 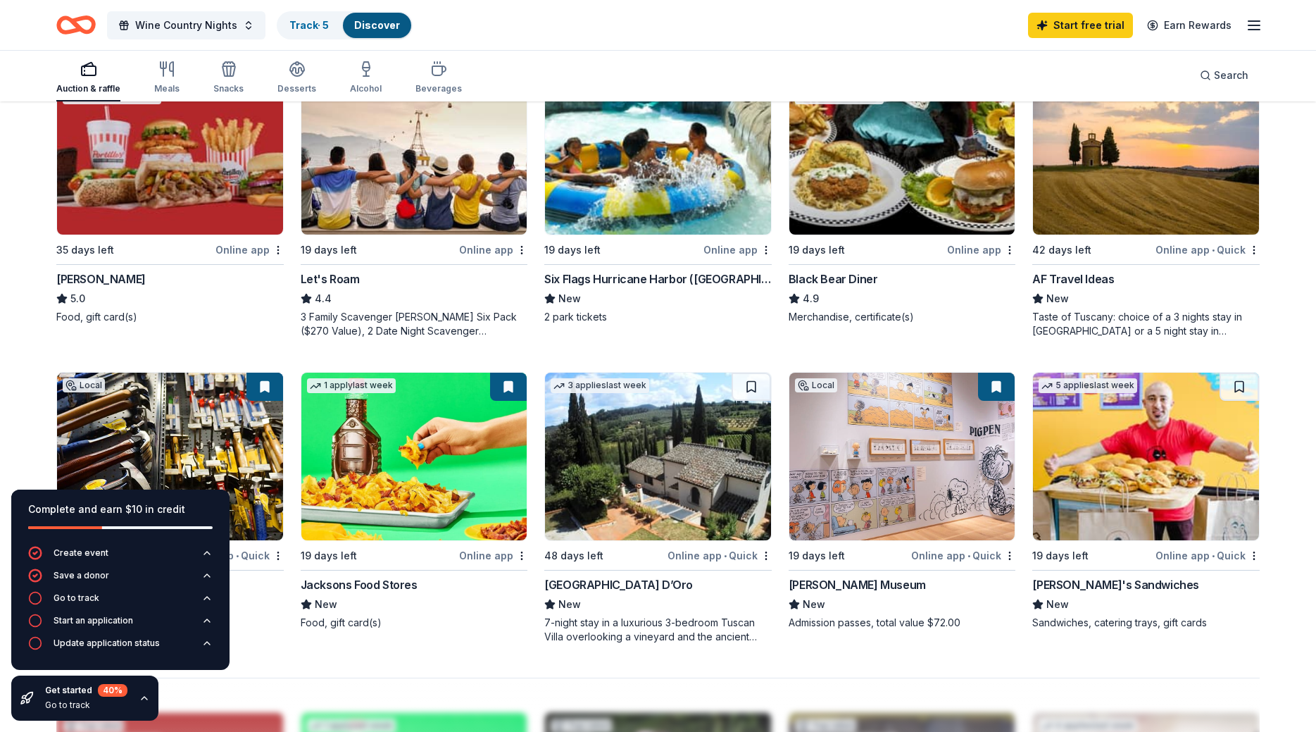 What do you see at coordinates (120, 647) in the screenshot?
I see `button: Update application status` at bounding box center [120, 647].